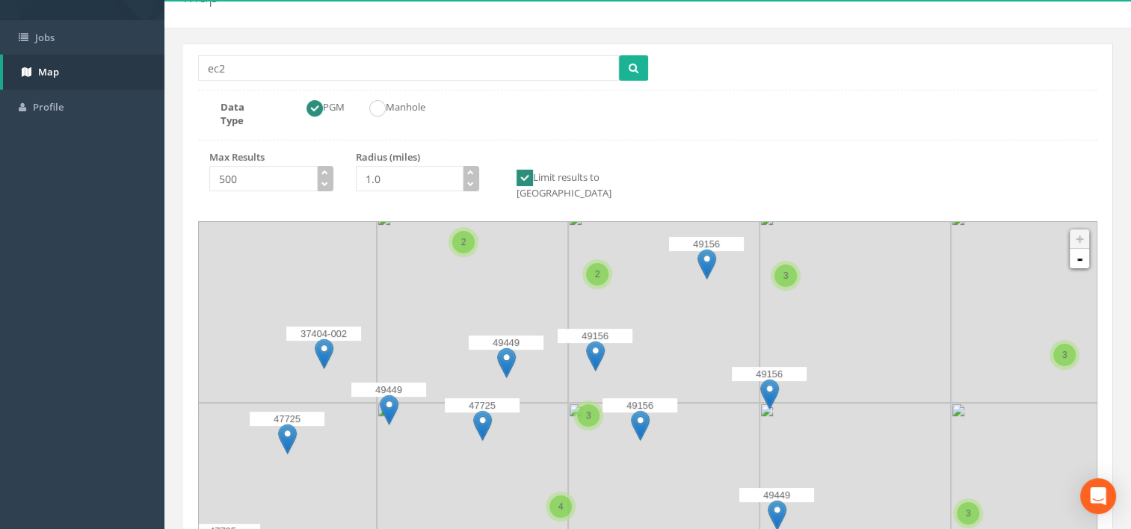 Image resolution: width=1131 pixels, height=529 pixels. I want to click on p: Radius (miles), so click(418, 157).